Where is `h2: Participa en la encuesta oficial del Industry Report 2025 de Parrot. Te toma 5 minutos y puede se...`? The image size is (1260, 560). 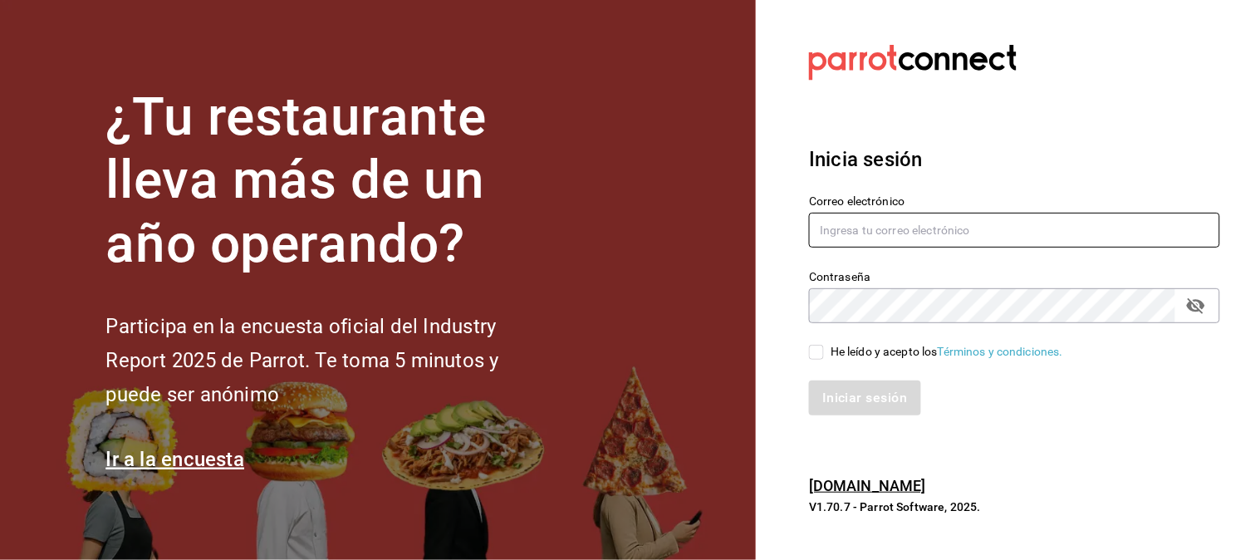
h2: Participa en la encuesta oficial del Industry Report 2025 de Parrot. Te toma 5 minutos y puede se... is located at coordinates (330, 360).